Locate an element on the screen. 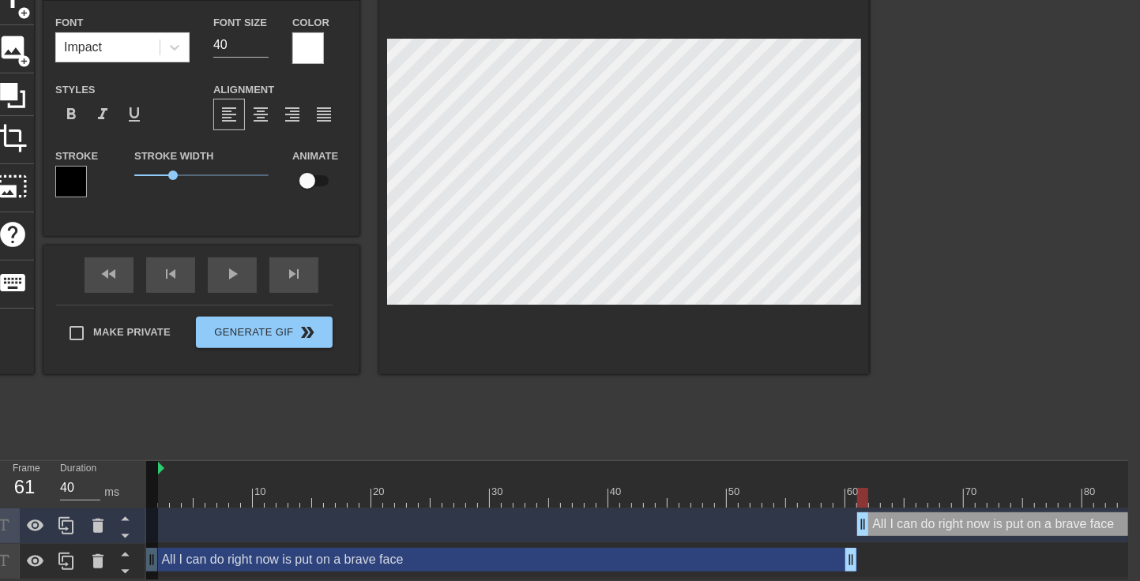  label: Styles is located at coordinates (75, 90).